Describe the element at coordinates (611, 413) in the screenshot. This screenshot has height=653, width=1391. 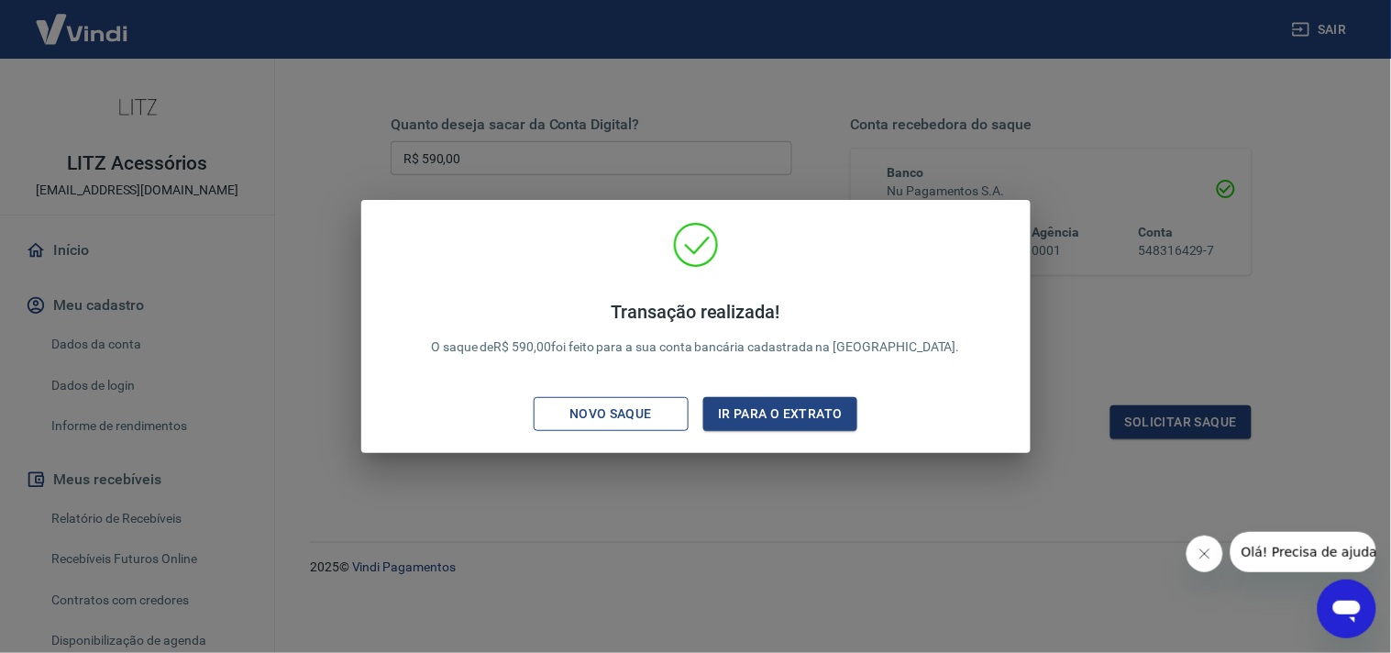
I see `div: Novo saque` at that location.